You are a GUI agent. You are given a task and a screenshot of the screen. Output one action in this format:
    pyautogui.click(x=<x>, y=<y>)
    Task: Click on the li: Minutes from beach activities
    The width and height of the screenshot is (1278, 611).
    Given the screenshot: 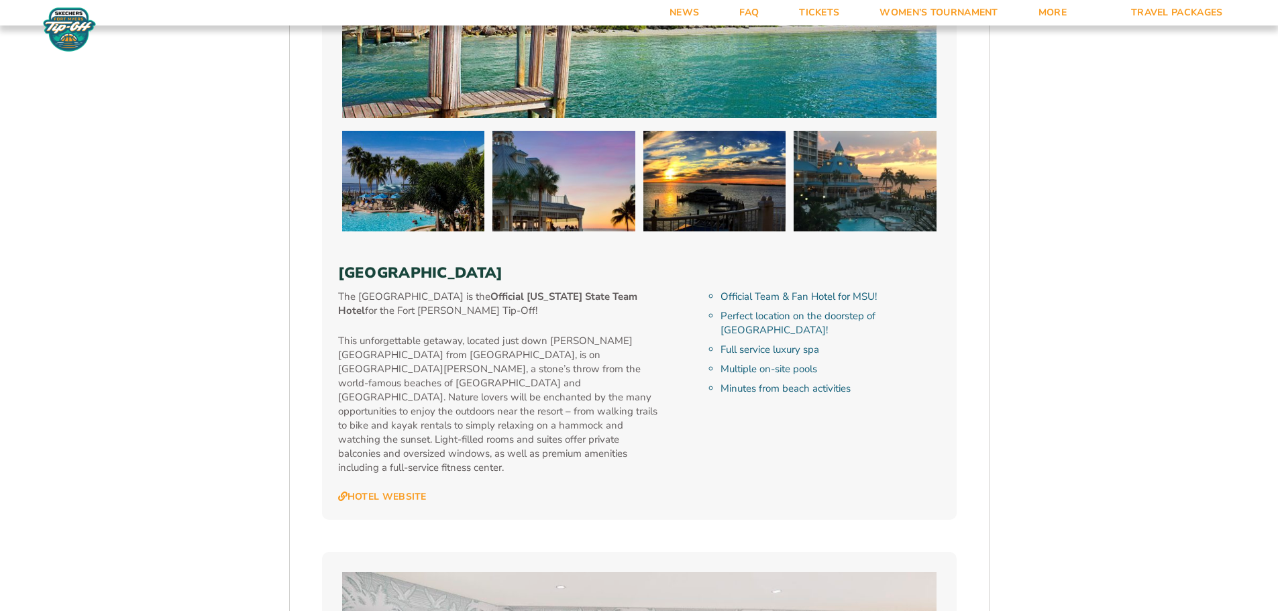 What is the action you would take?
    pyautogui.click(x=830, y=388)
    